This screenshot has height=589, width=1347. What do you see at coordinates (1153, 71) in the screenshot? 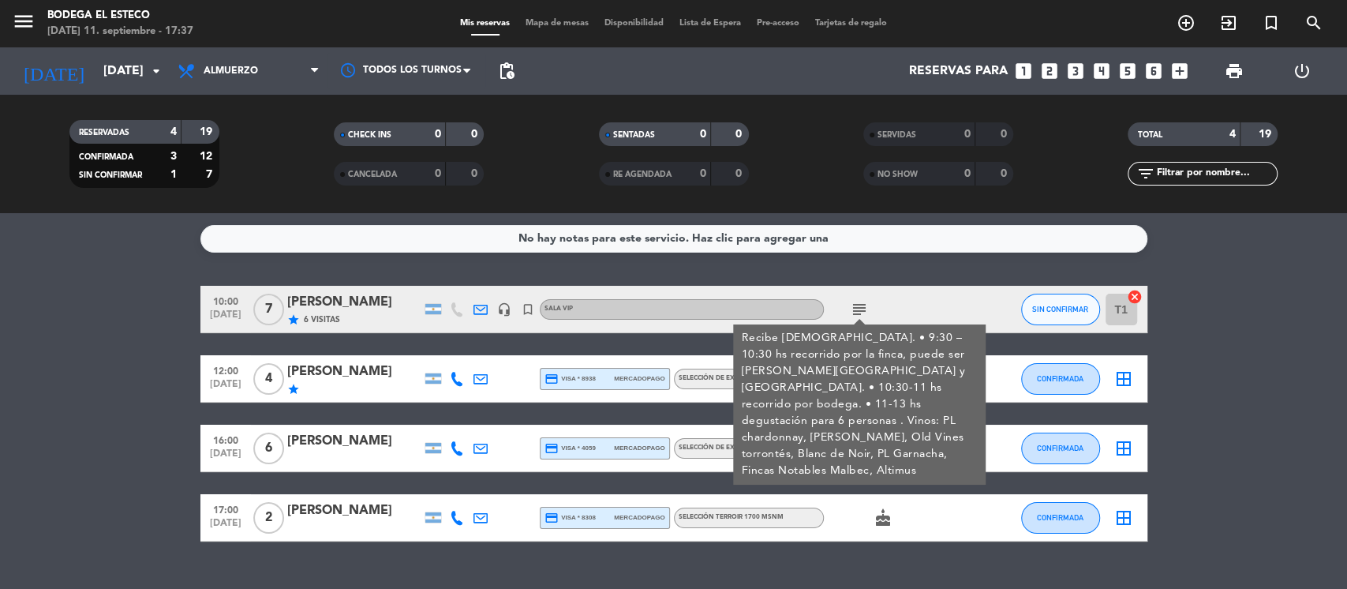
I see `i: looks_6` at bounding box center [1153, 71].